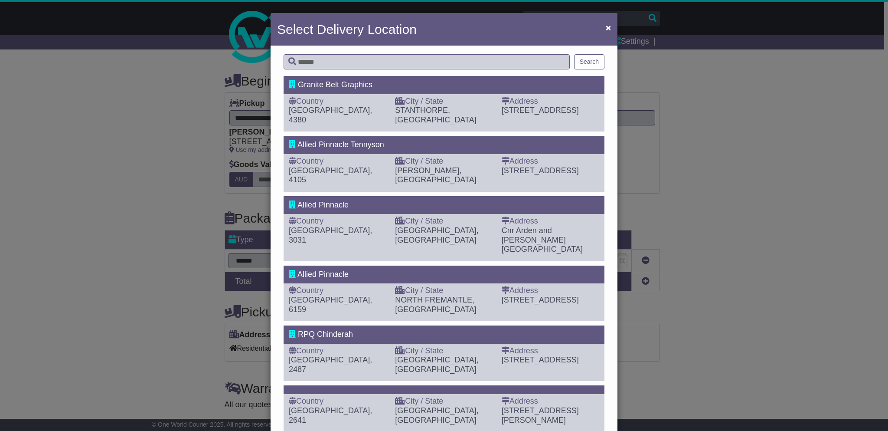 This screenshot has width=888, height=431. I want to click on span: Granite Belt Graphics, so click(335, 85).